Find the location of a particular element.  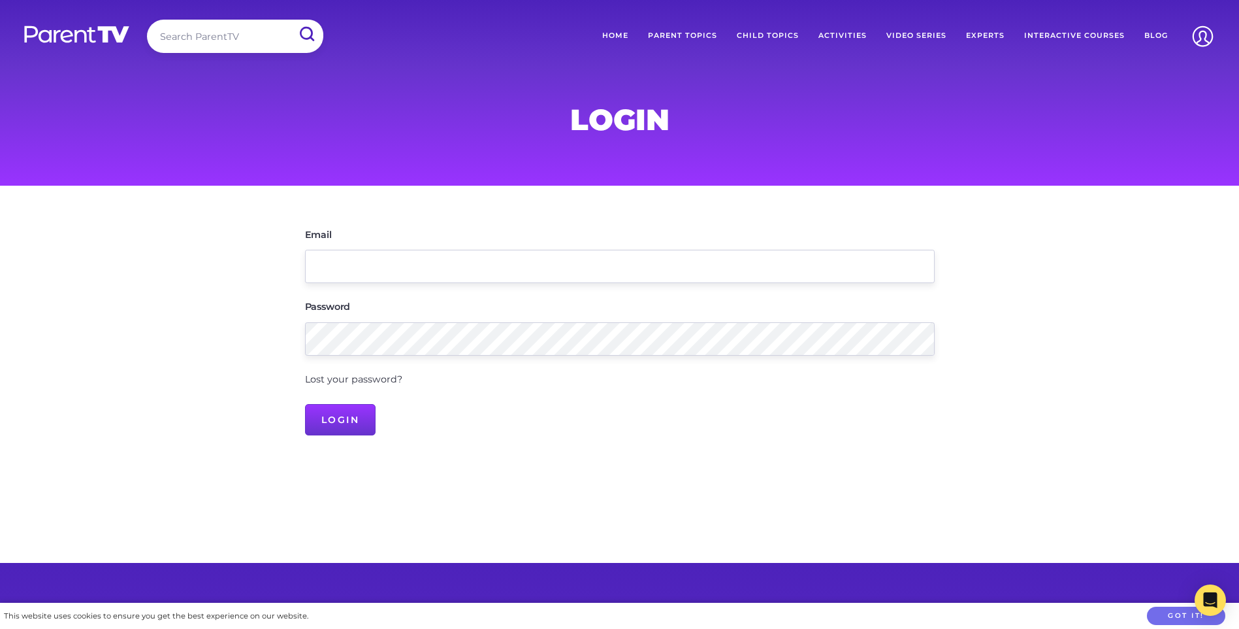

button: Got it! is located at coordinates (1187, 615).